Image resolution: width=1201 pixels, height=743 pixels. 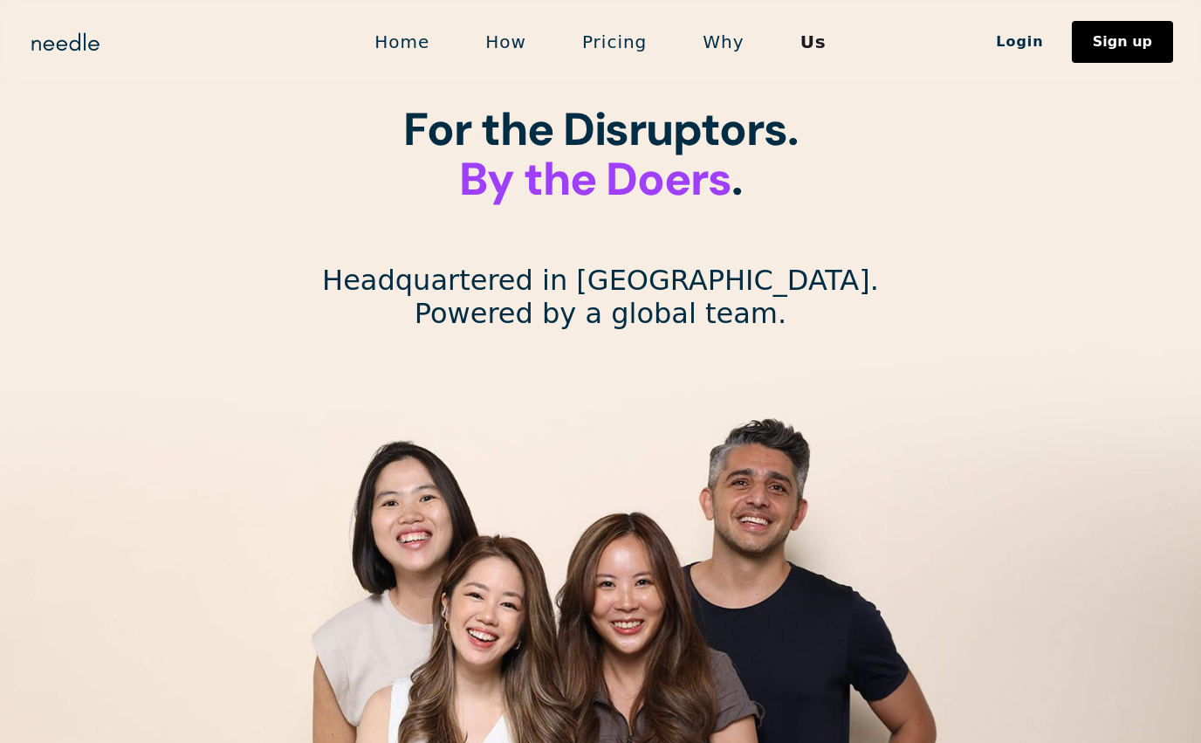 What do you see at coordinates (1019, 42) in the screenshot?
I see `a: Login` at bounding box center [1019, 42].